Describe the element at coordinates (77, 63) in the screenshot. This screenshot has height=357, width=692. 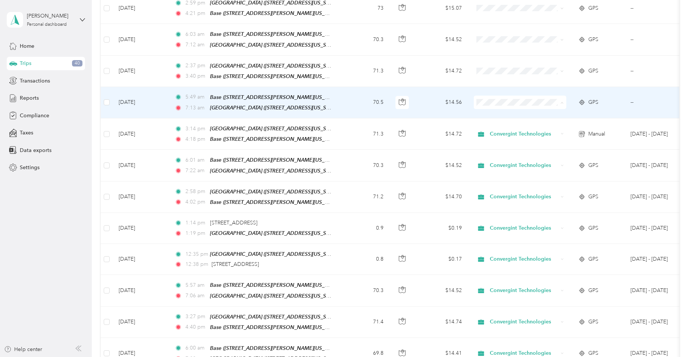
I see `span: 40` at that location.